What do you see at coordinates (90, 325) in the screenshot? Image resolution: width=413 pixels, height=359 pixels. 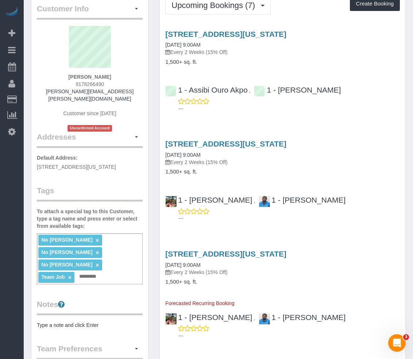 I see `pre: Type a note and click Enter` at bounding box center [90, 325].